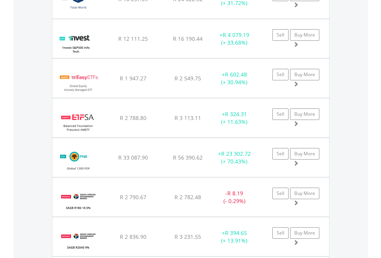  Describe the element at coordinates (78, 122) in the screenshot. I see `img: TFSA.ETFSAB.png` at that location.